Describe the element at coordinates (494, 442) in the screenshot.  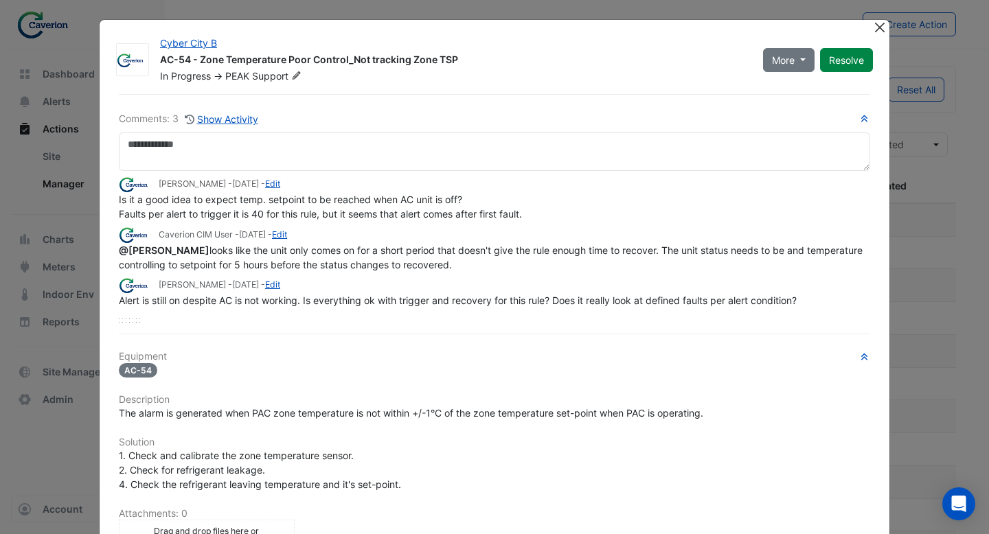
I see `h6: Solution` at that location.